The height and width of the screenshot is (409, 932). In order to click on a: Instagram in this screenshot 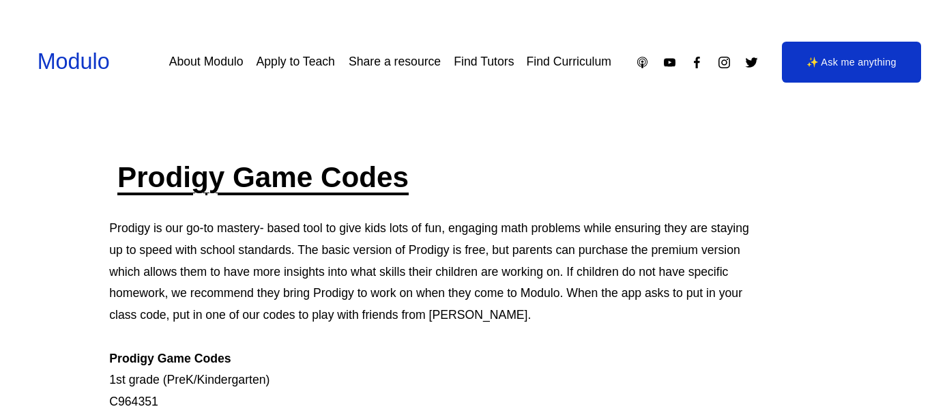, I will do `click(724, 62)`.